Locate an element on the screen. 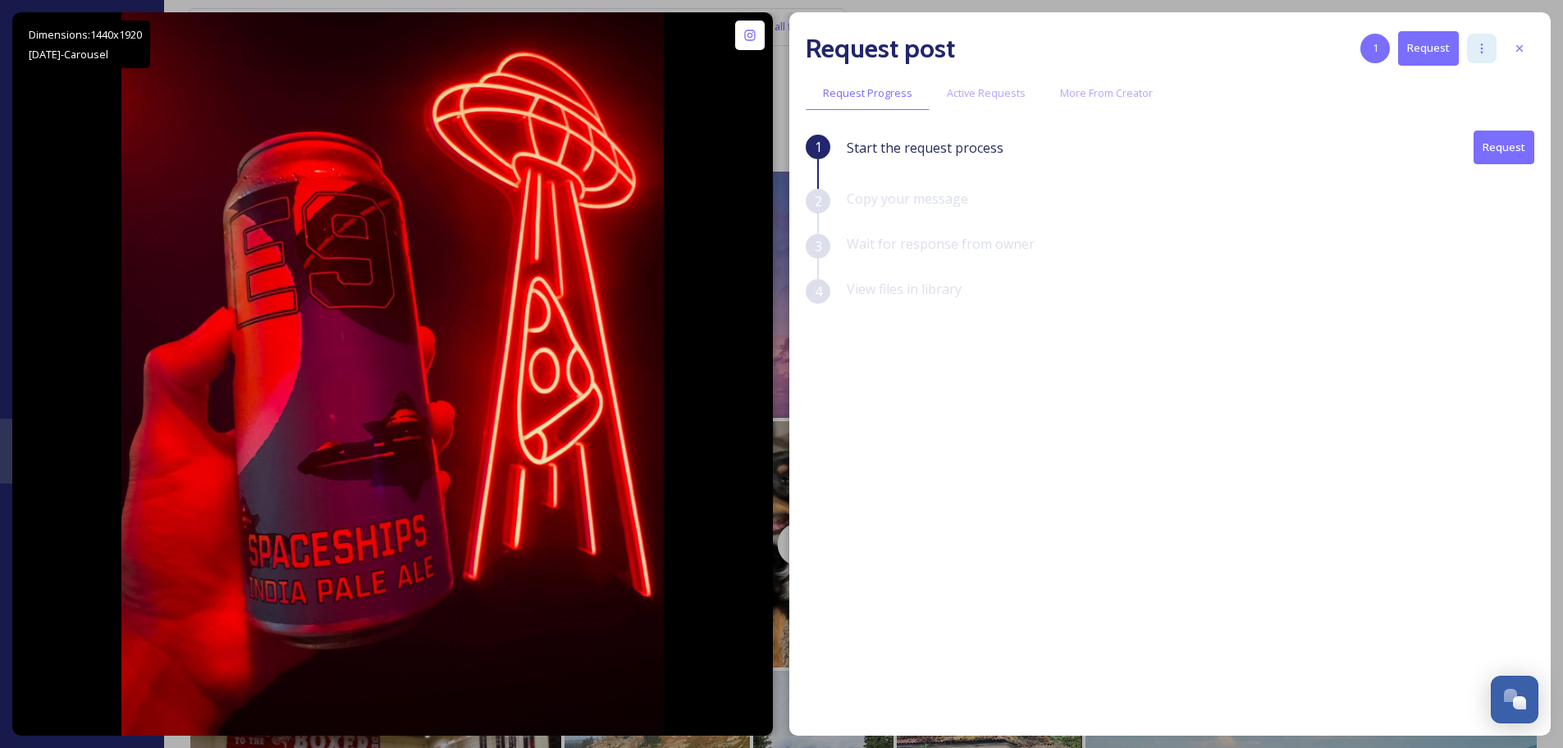 The height and width of the screenshot is (748, 1563). span: More From Creator is located at coordinates (1106, 93).